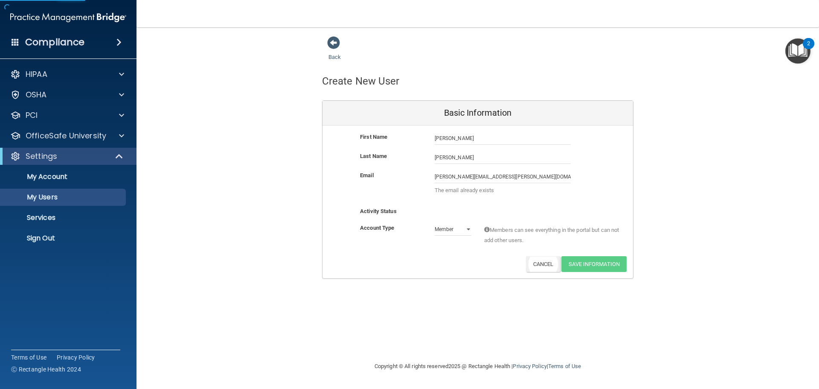 This screenshot has height=389, width=819. What do you see at coordinates (367, 175) in the screenshot?
I see `b: Email` at bounding box center [367, 175].